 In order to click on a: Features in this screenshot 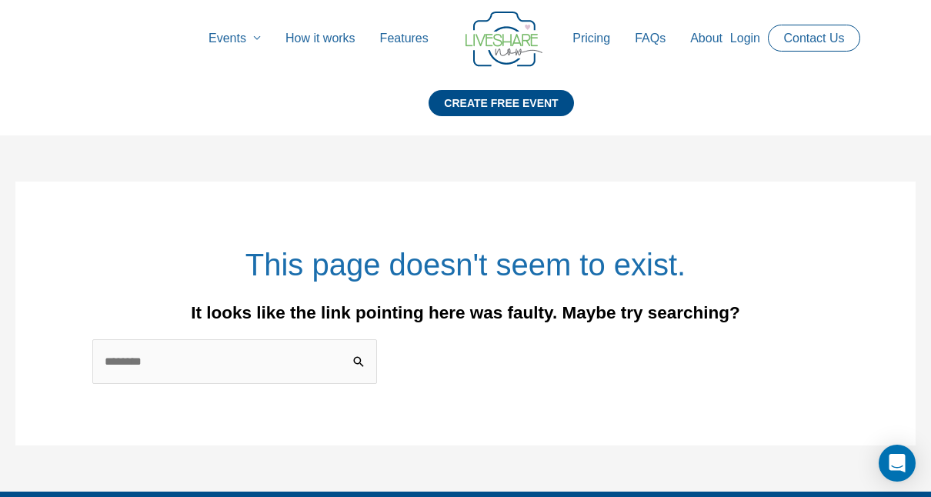, I will do `click(404, 38)`.